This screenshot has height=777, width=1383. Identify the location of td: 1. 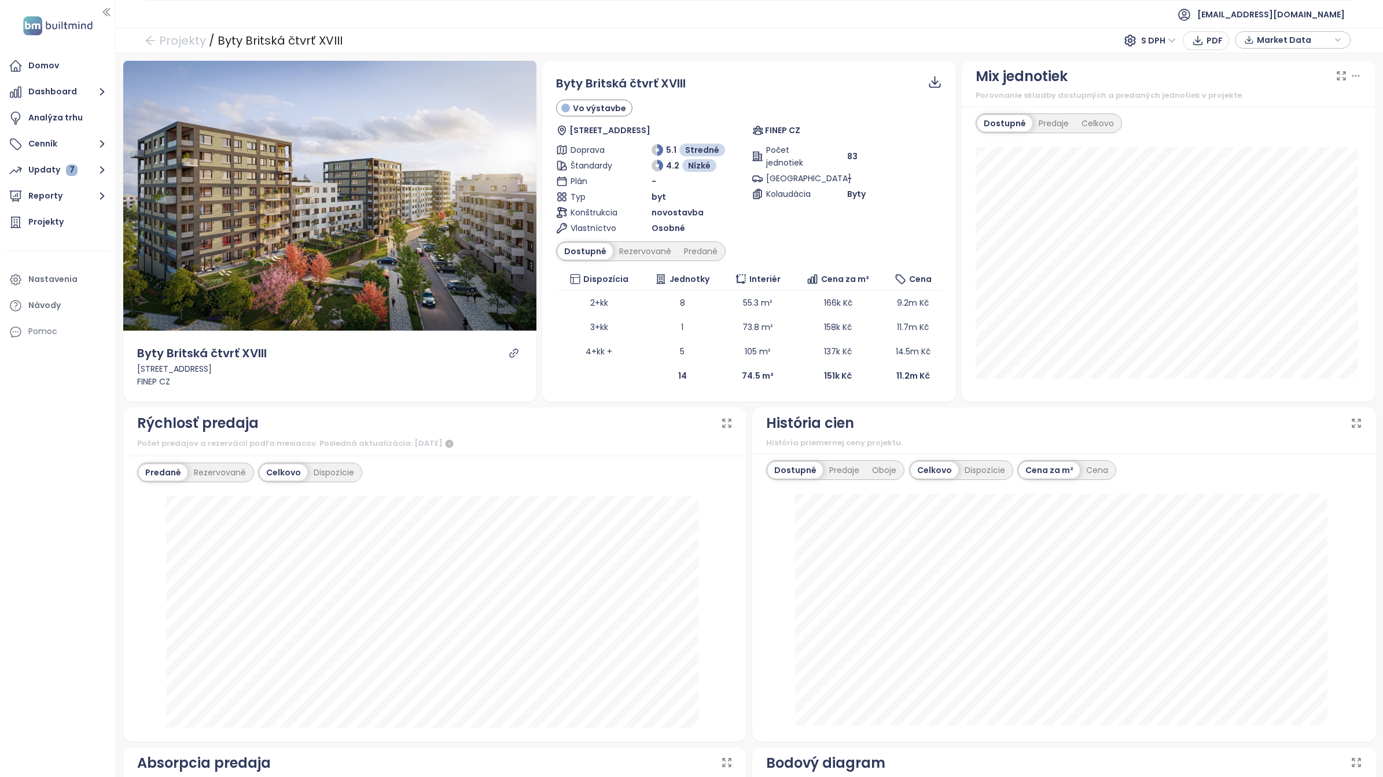
(682, 327).